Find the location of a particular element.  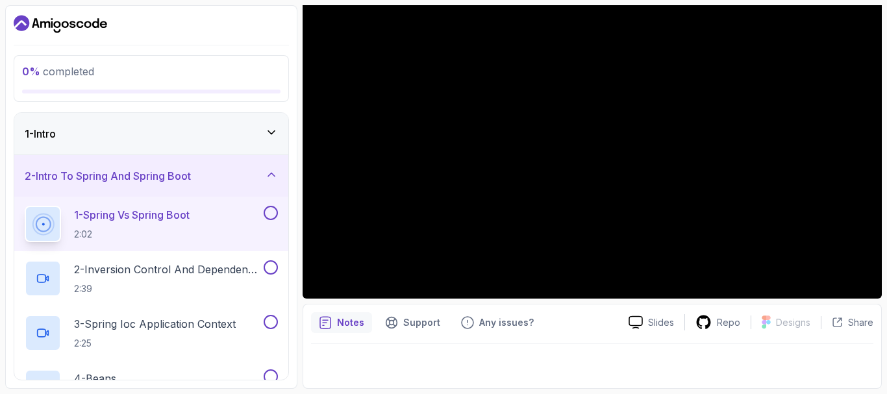

button: 3-Spring Ioc Application Context2:25 is located at coordinates (151, 333).